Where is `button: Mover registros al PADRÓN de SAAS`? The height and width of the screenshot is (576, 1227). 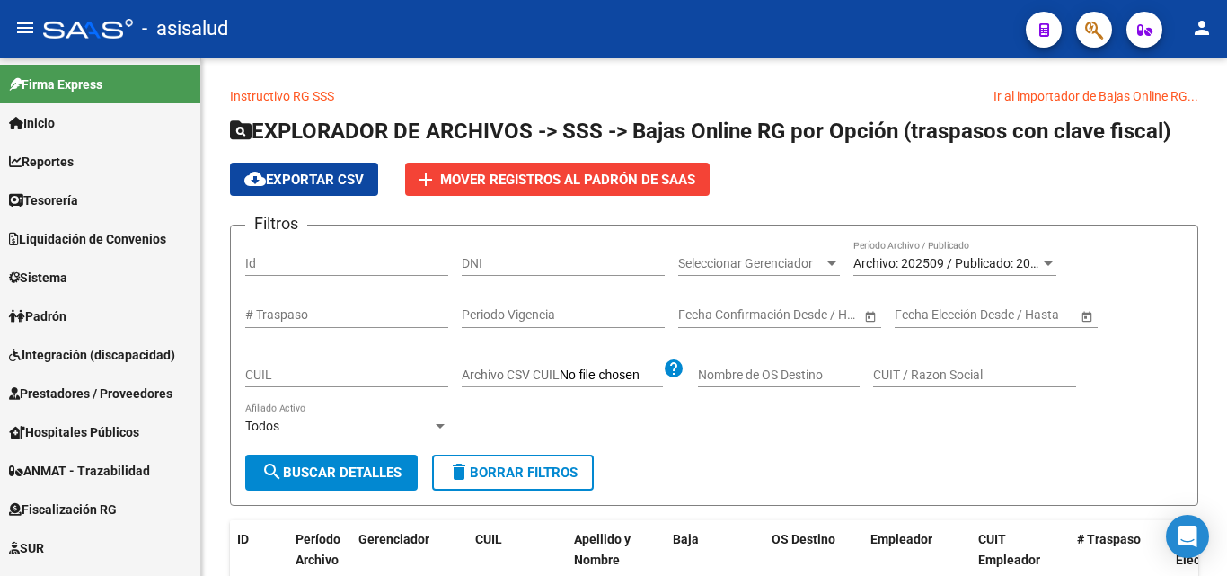
button: Mover registros al PADRÓN de SAAS is located at coordinates (557, 179).